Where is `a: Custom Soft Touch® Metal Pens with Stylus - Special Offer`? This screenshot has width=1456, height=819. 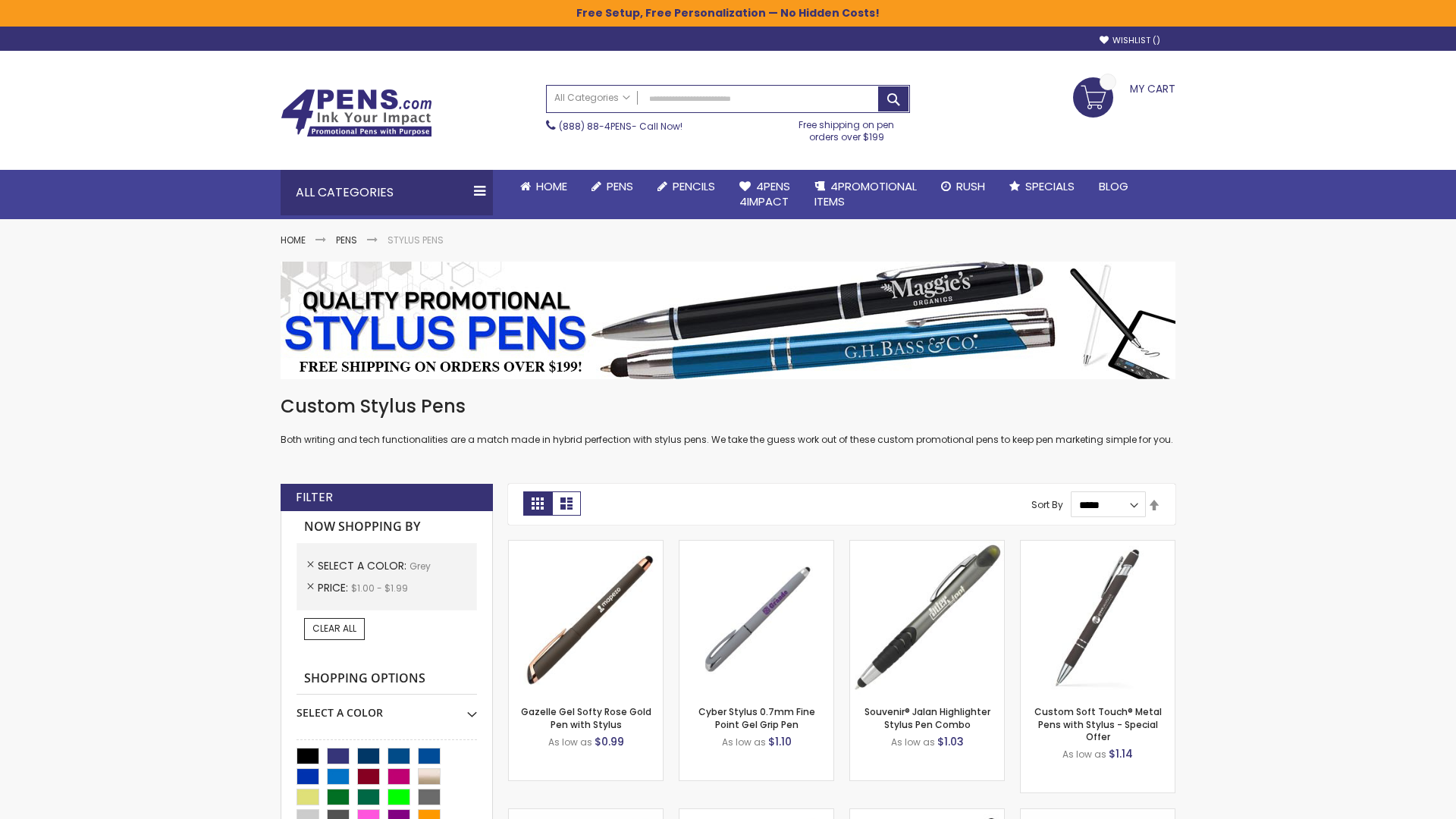
a: Custom Soft Touch® Metal Pens with Stylus - Special Offer is located at coordinates (1098, 723).